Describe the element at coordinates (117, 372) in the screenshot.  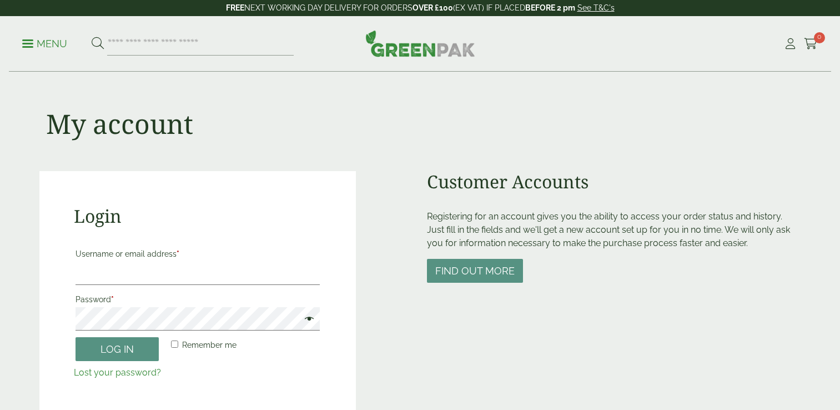
I see `a: Lost your password?` at that location.